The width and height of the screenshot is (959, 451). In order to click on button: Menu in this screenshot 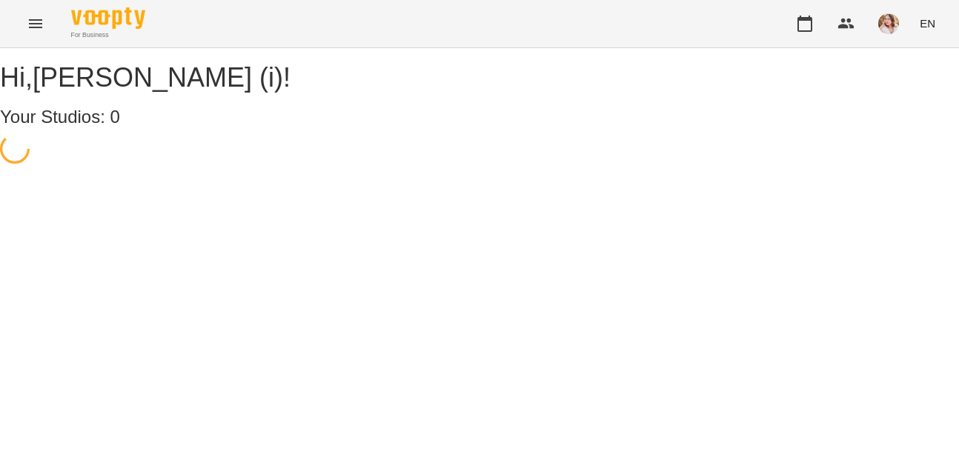, I will do `click(36, 24)`.